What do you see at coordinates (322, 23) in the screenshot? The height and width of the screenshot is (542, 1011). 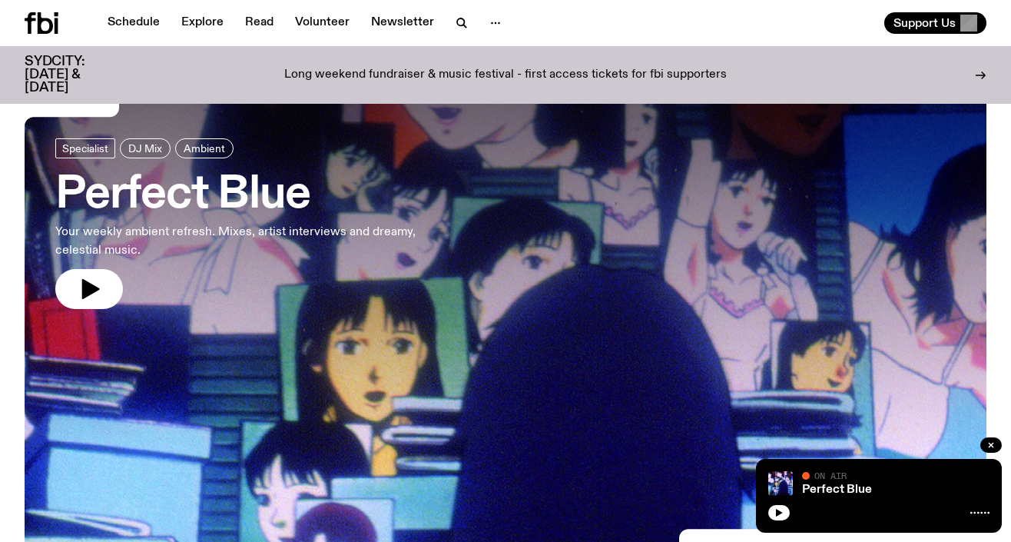 I see `a: Volunteer` at bounding box center [322, 23].